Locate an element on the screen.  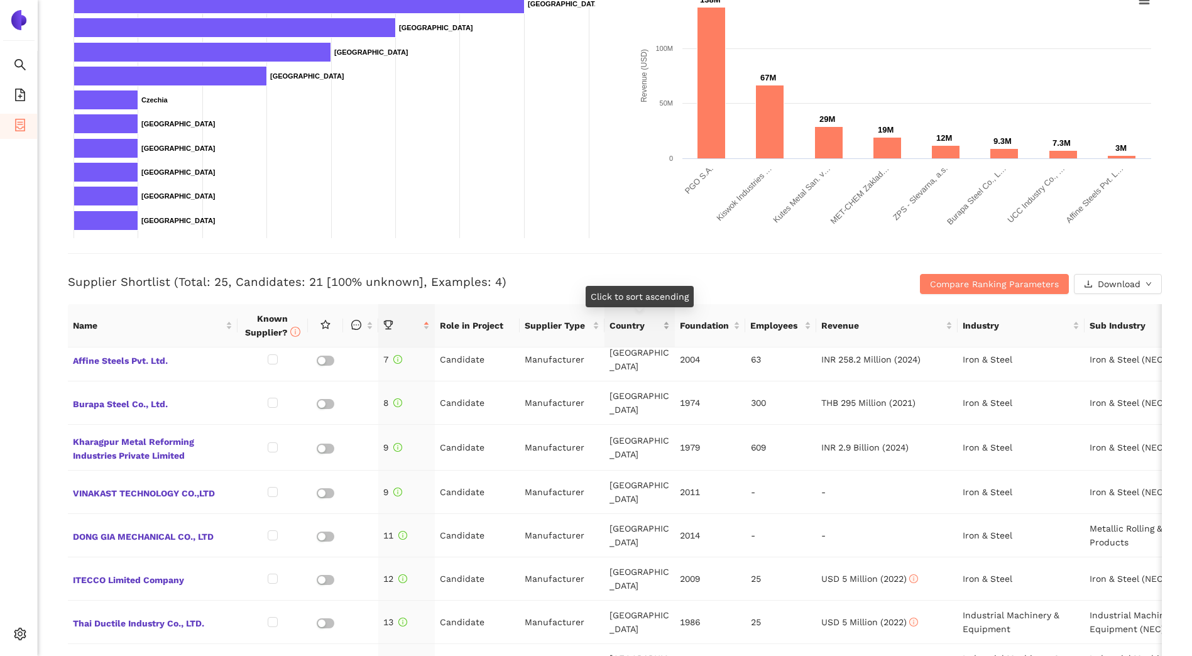
td: 1979 is located at coordinates (710, 447).